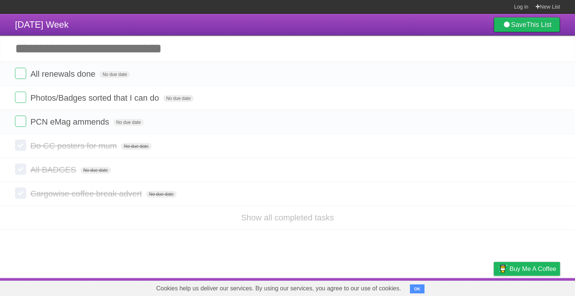 This screenshot has height=296, width=575. What do you see at coordinates (539, 25) in the screenshot?
I see `b: This List` at bounding box center [539, 25].